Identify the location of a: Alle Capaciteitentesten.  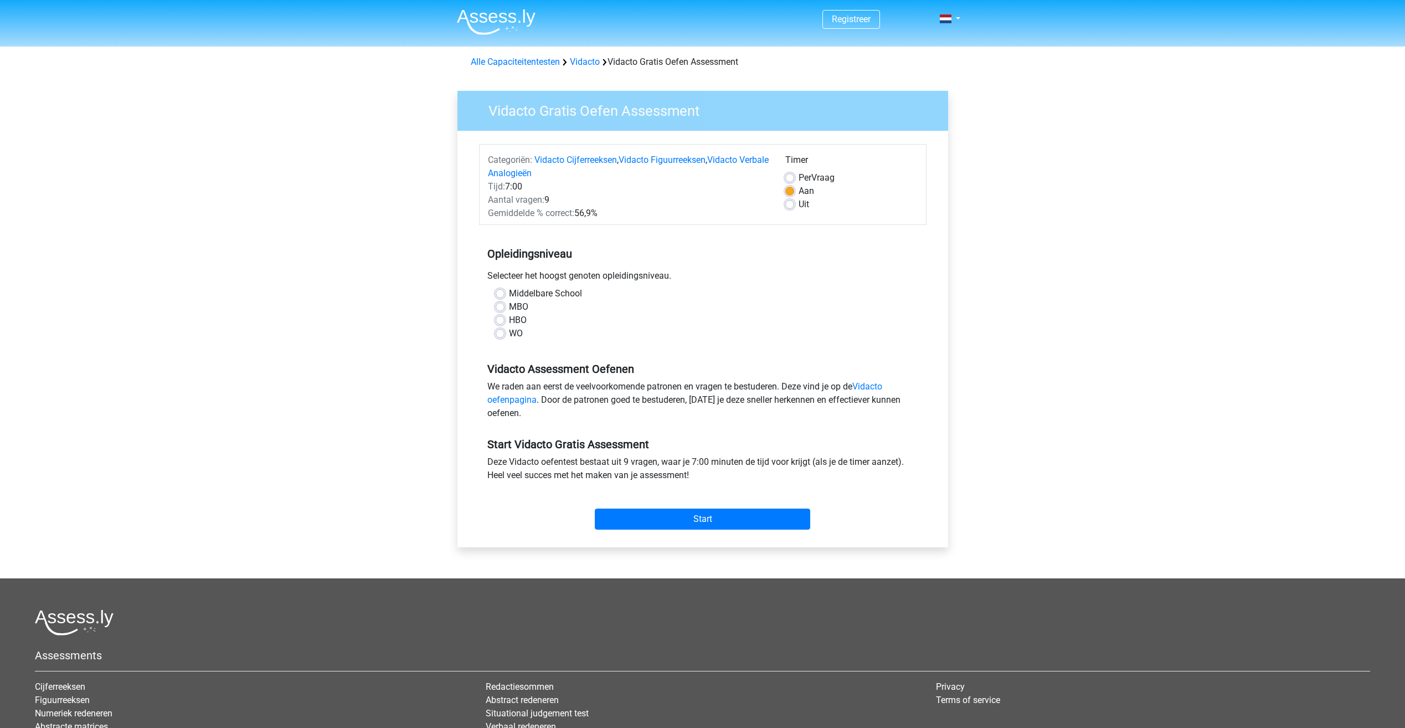
(515, 61).